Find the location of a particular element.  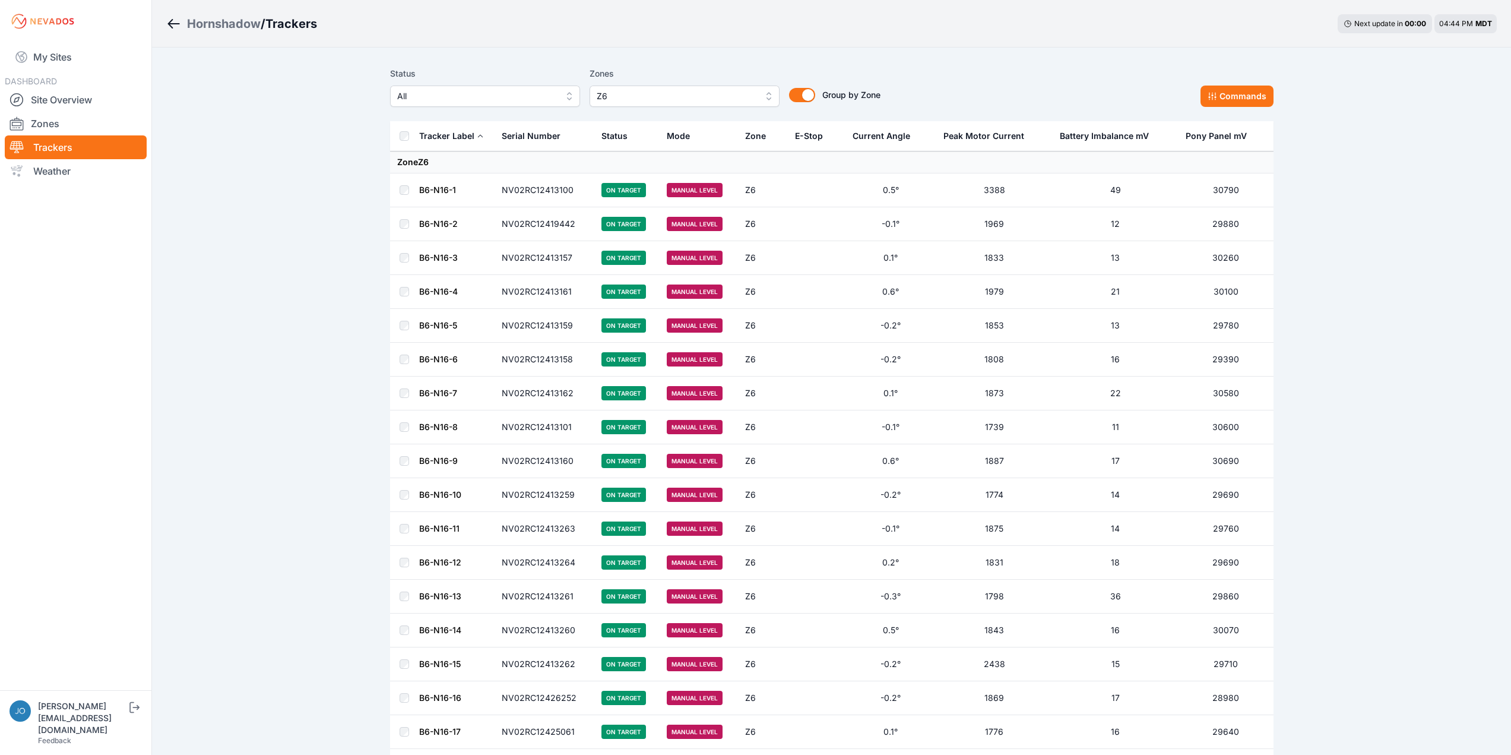

td: 0.1° is located at coordinates (891, 393).